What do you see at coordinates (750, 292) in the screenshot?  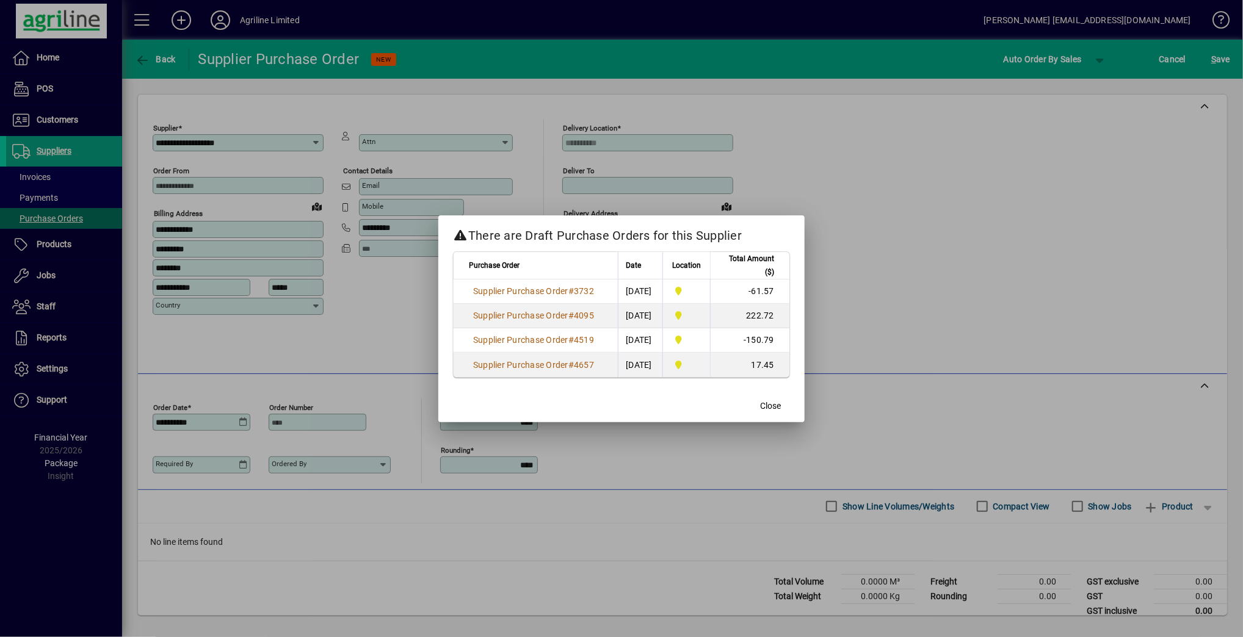 I see `td: -61.57` at bounding box center [750, 292].